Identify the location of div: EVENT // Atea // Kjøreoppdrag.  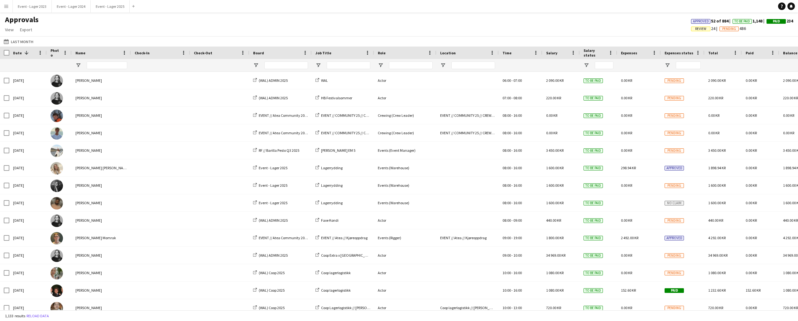
(468, 237).